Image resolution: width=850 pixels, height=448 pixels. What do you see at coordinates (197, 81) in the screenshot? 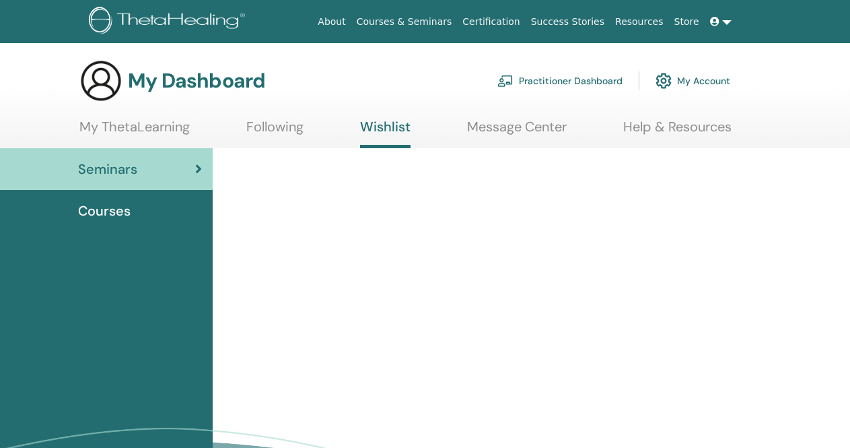
I see `h3: My Dashboard` at bounding box center [197, 81].